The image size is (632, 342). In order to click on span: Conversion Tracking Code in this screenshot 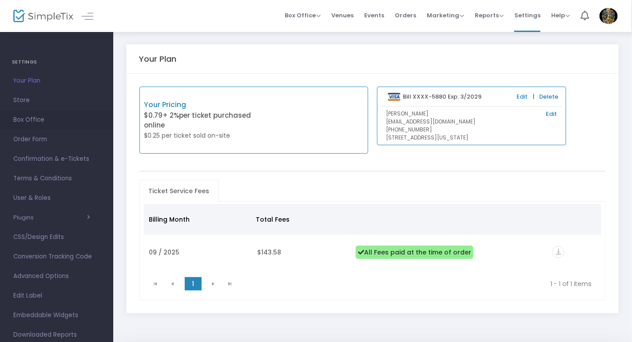, I will do `click(56, 257)`.